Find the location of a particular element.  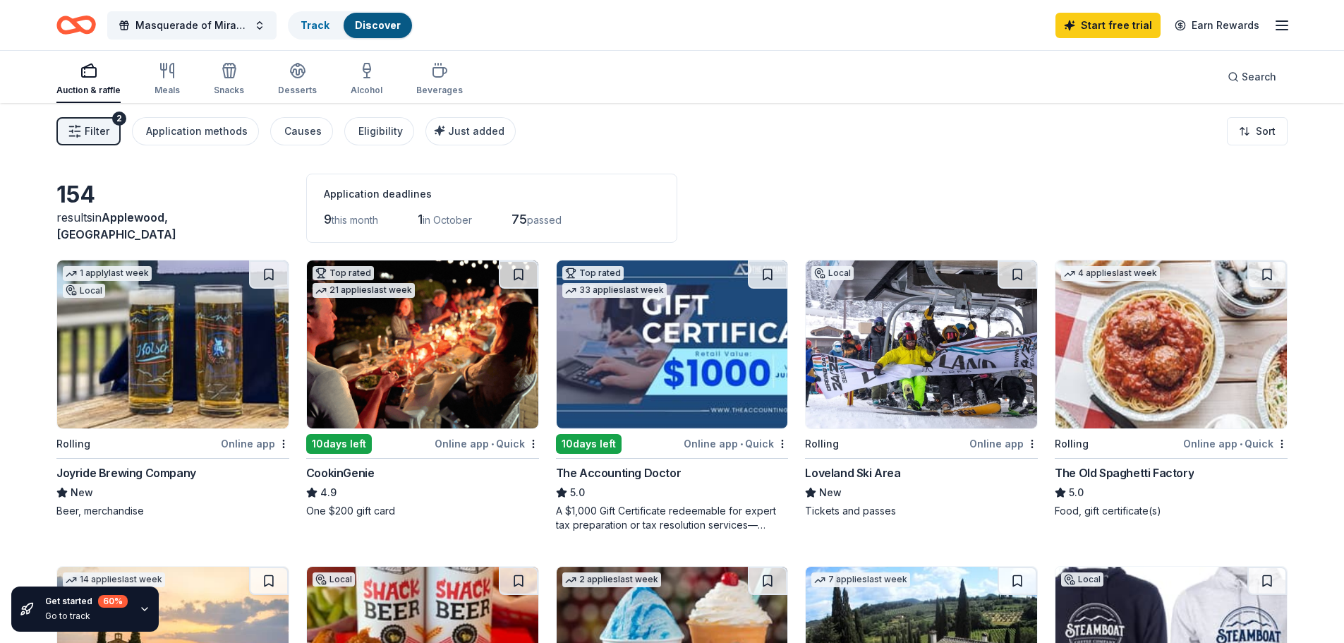

a: Start free trial is located at coordinates (1108, 25).